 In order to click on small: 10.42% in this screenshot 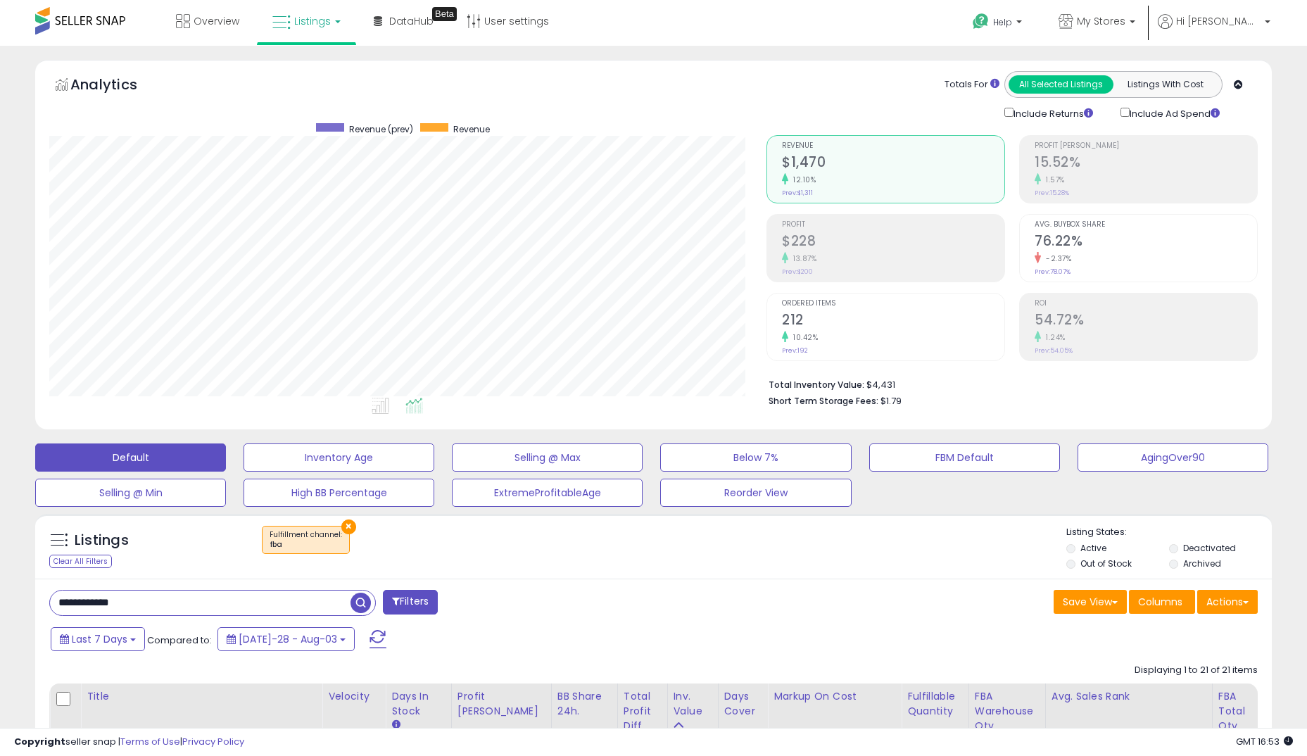, I will do `click(803, 337)`.